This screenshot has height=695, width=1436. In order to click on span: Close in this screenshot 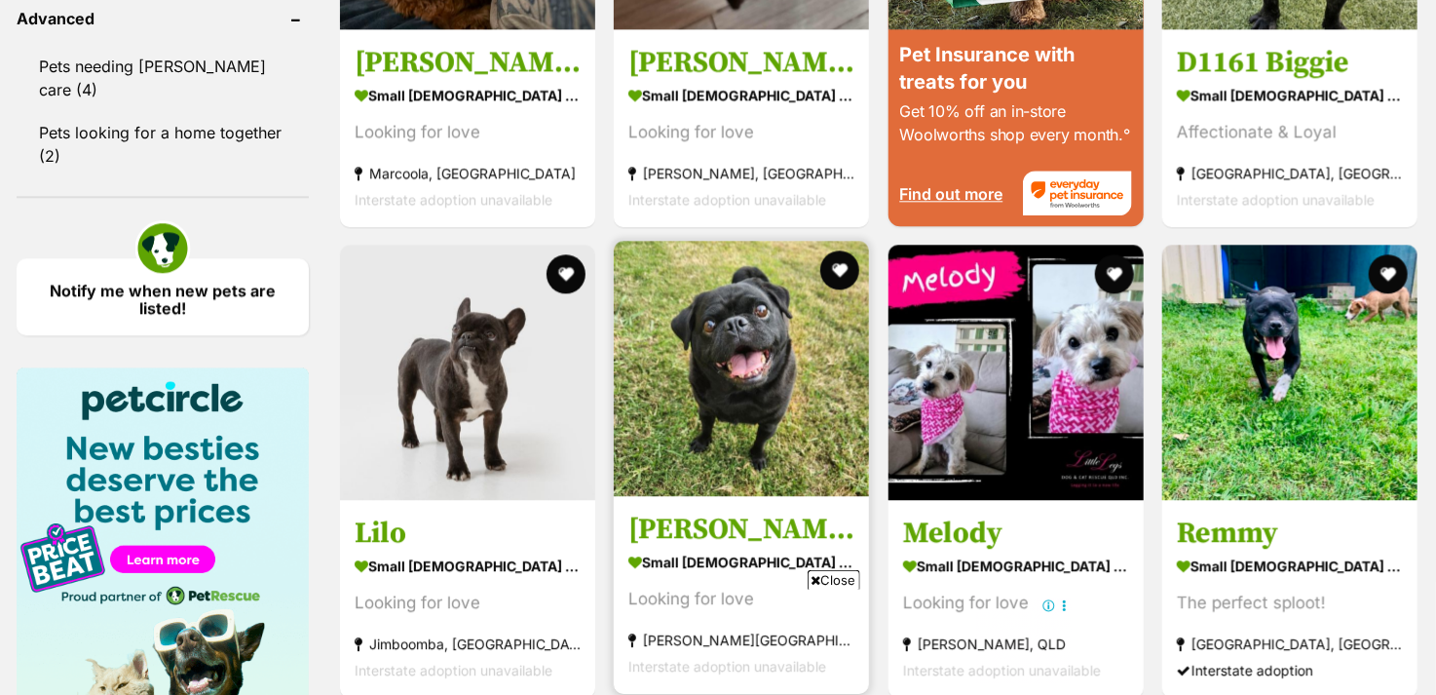, I will do `click(834, 580)`.